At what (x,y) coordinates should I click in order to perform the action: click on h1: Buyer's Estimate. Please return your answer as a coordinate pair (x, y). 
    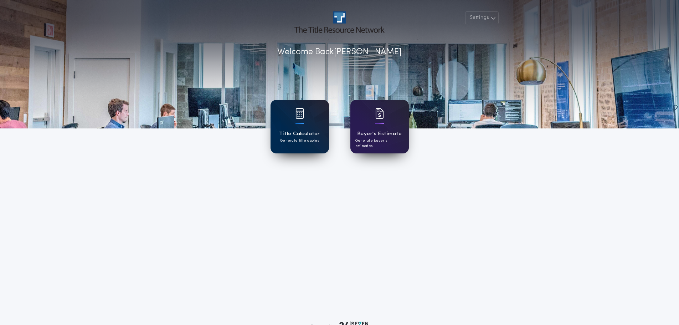
    Looking at the image, I should click on (379, 134).